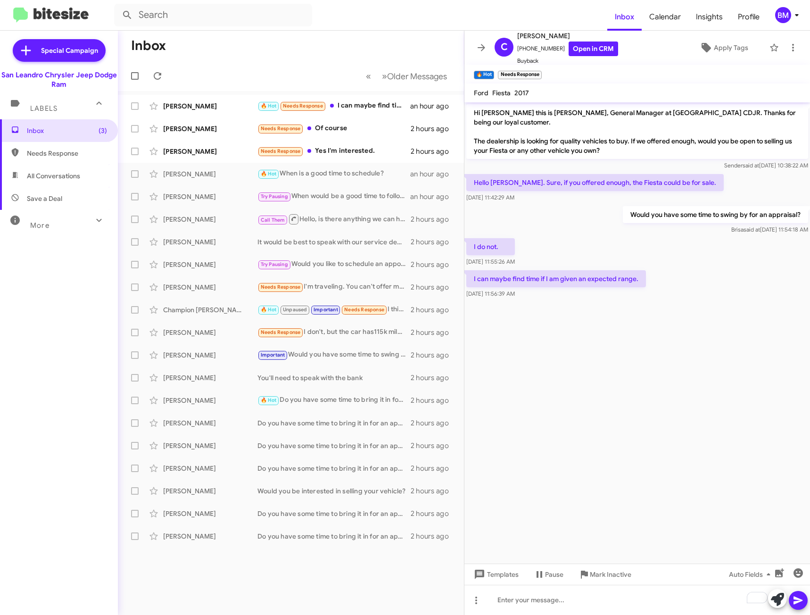 The image size is (810, 615). Describe the element at coordinates (495, 574) in the screenshot. I see `span: Templates` at that location.